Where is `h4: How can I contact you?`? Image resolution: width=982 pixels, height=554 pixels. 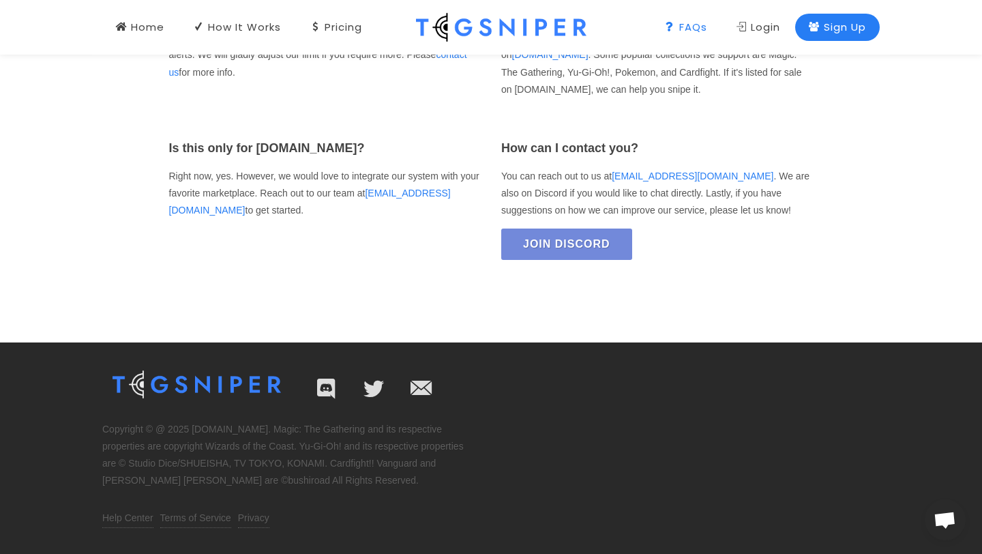
h4: How can I contact you? is located at coordinates (658, 148).